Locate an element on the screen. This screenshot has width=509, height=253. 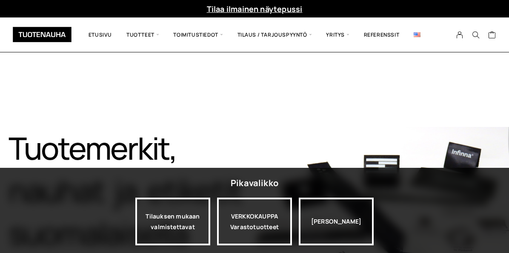
a: Referenssit is located at coordinates (382, 34).